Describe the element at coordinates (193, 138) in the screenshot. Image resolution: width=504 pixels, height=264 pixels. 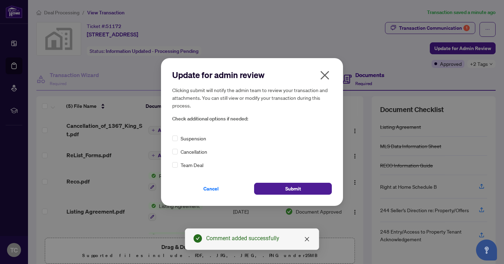
I see `span: Suspension` at that location.